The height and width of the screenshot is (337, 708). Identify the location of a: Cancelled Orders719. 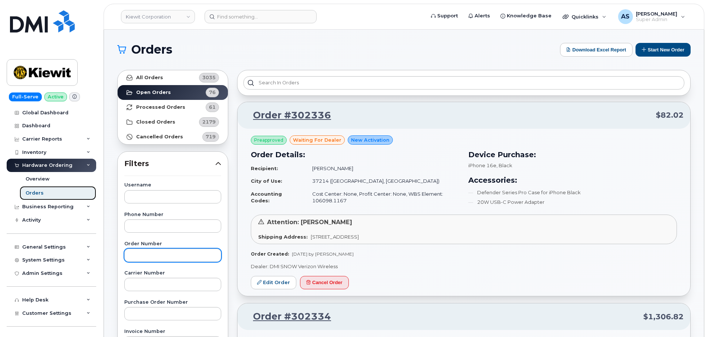
(173, 137).